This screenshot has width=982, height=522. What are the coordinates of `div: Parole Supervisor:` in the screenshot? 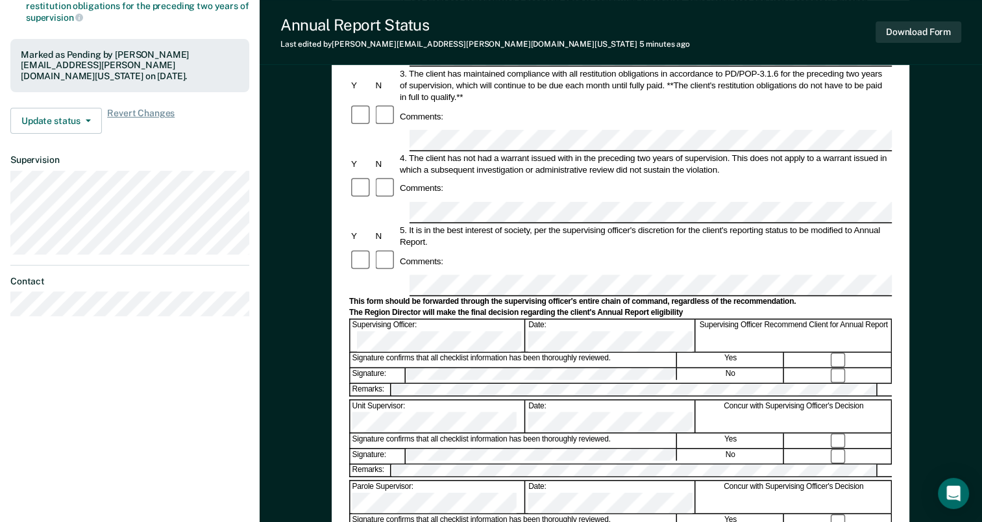 It's located at (438, 496).